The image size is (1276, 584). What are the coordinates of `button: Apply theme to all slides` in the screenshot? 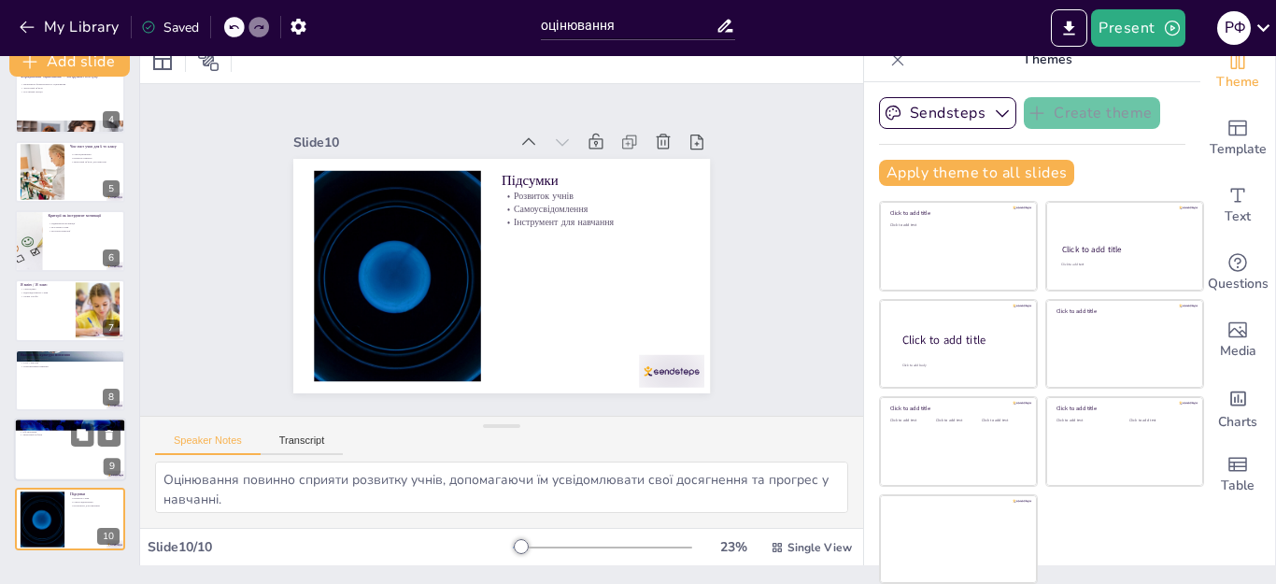 It's located at (976, 173).